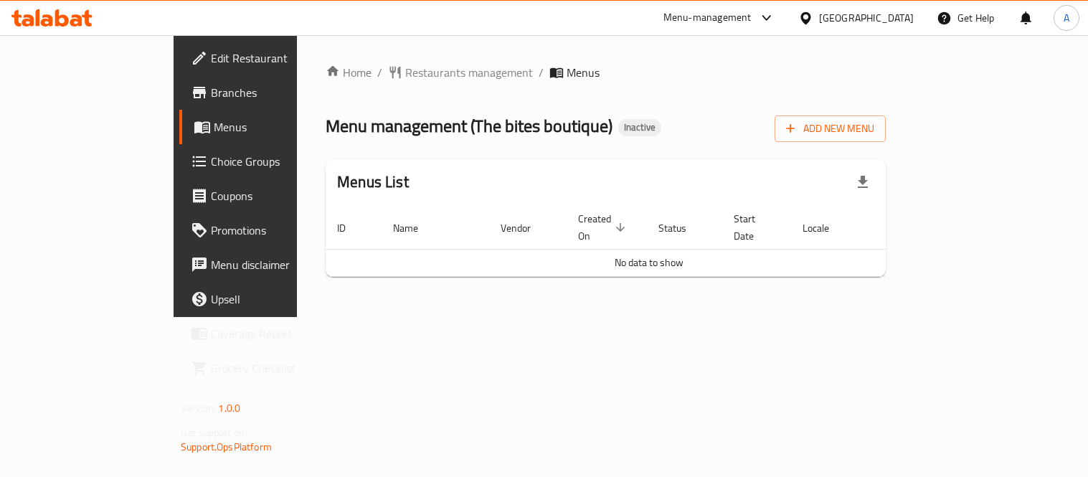 This screenshot has width=1088, height=477. Describe the element at coordinates (469, 126) in the screenshot. I see `span: Menu management ( The bites boutique )` at that location.